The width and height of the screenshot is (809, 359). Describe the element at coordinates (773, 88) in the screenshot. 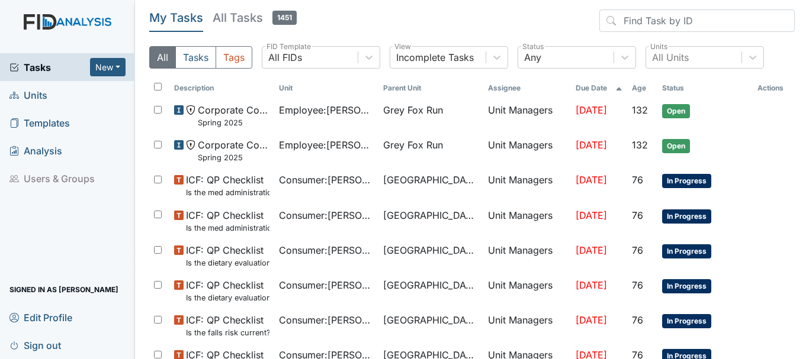

I see `th: Actions` at that location.